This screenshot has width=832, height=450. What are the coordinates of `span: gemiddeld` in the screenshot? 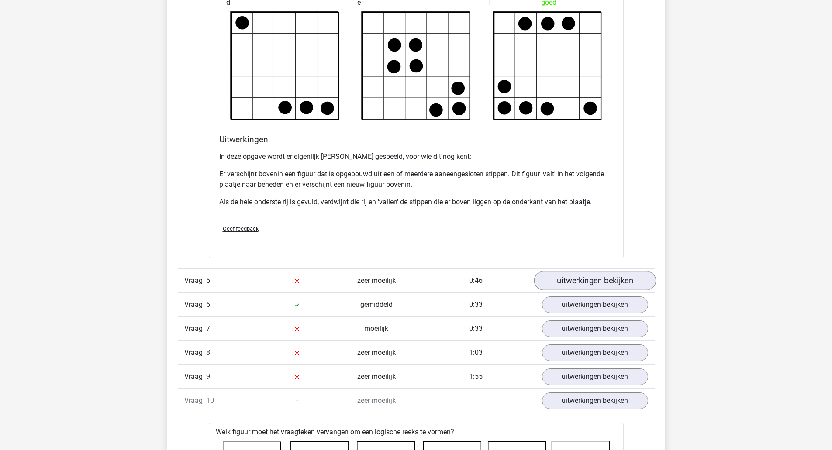 It's located at (376, 305).